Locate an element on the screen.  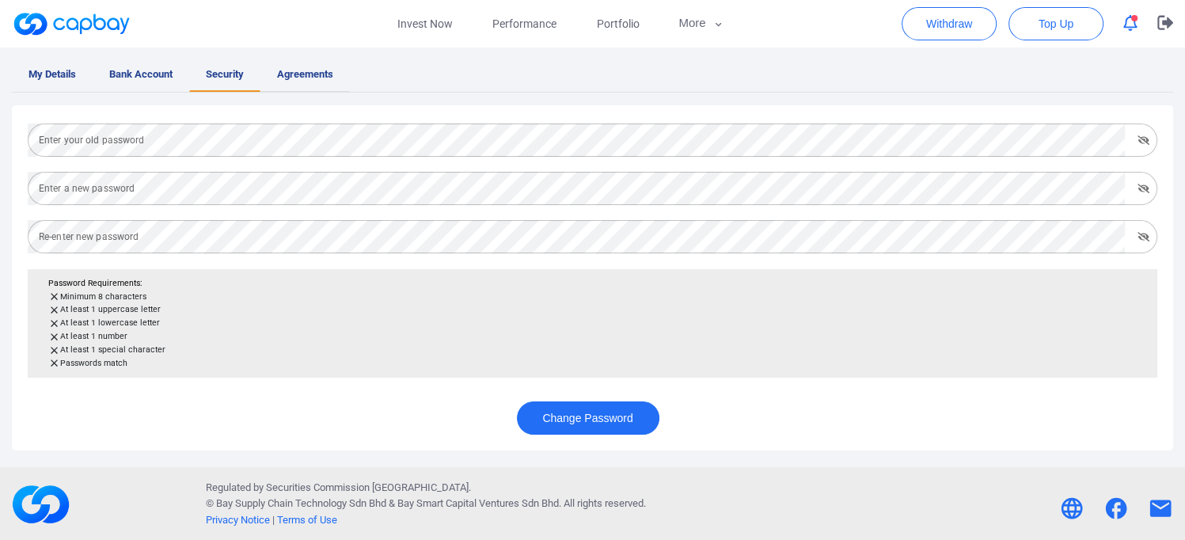
span: At least 1 uppercase letter is located at coordinates (110, 309).